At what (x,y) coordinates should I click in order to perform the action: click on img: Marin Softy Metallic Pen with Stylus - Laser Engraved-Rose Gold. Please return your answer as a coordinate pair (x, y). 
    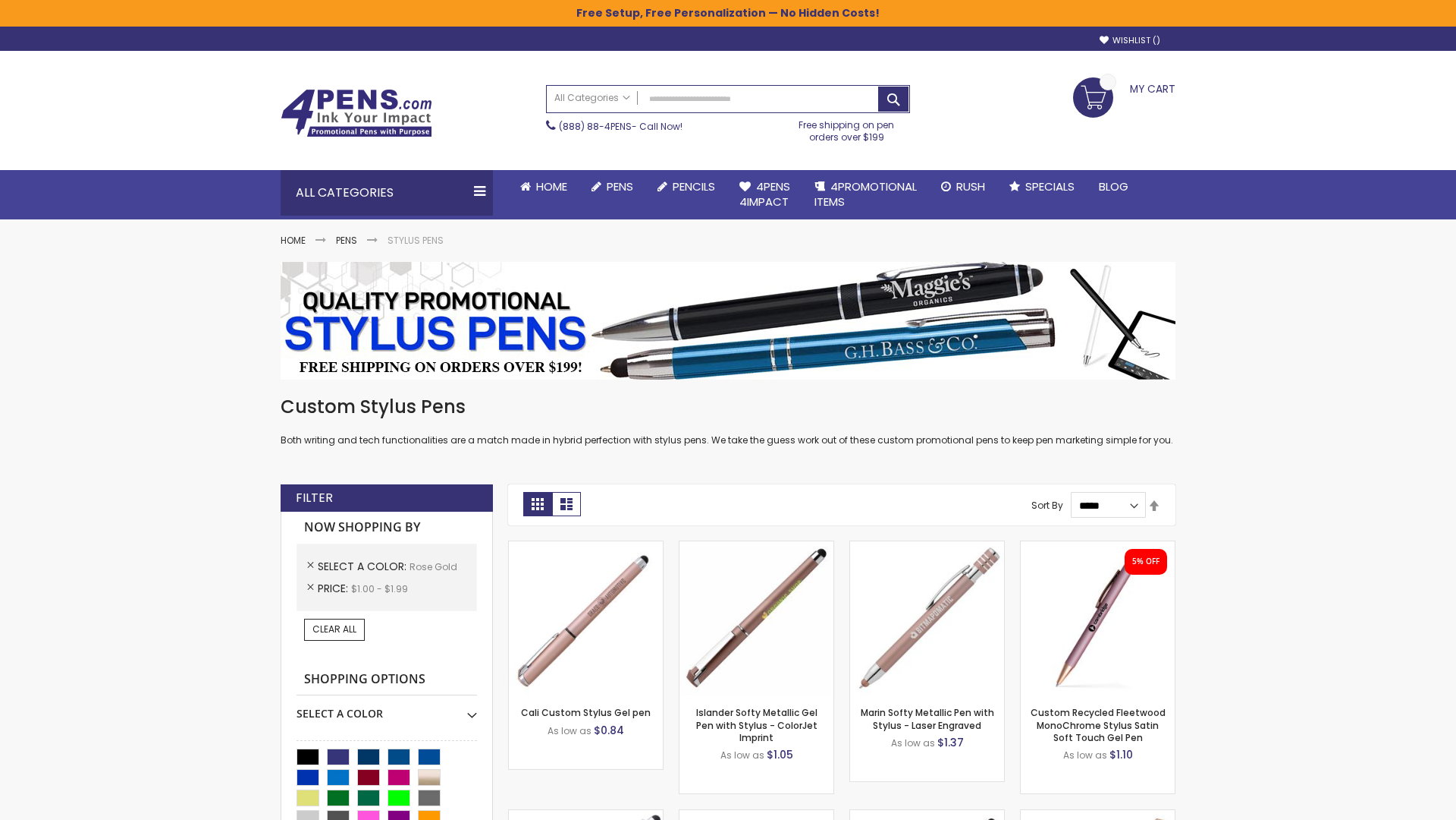
    Looking at the image, I should click on (927, 618).